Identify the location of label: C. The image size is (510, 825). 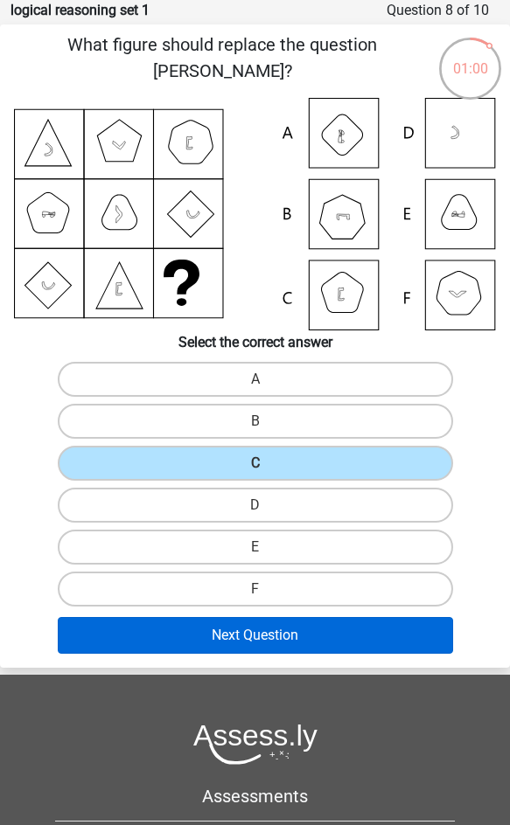
(255, 463).